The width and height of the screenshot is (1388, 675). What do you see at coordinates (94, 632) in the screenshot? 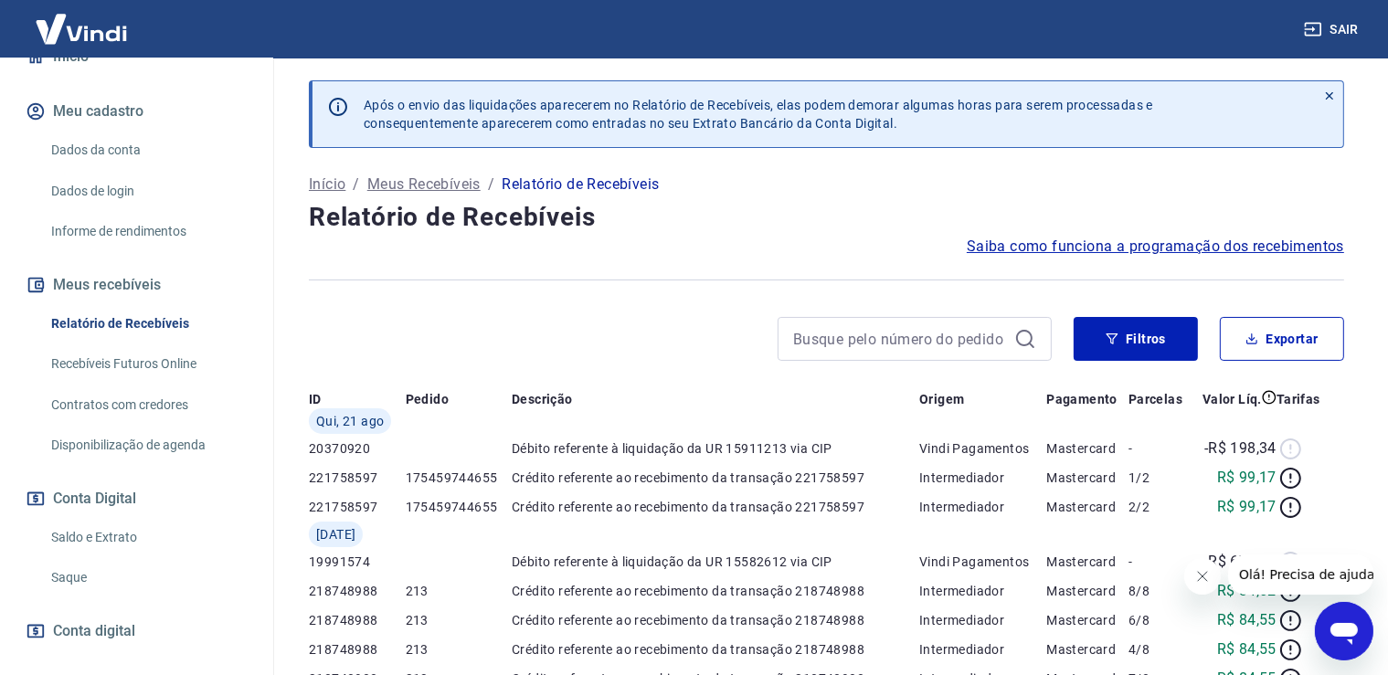
I see `span: Conta digital` at bounding box center [94, 632].